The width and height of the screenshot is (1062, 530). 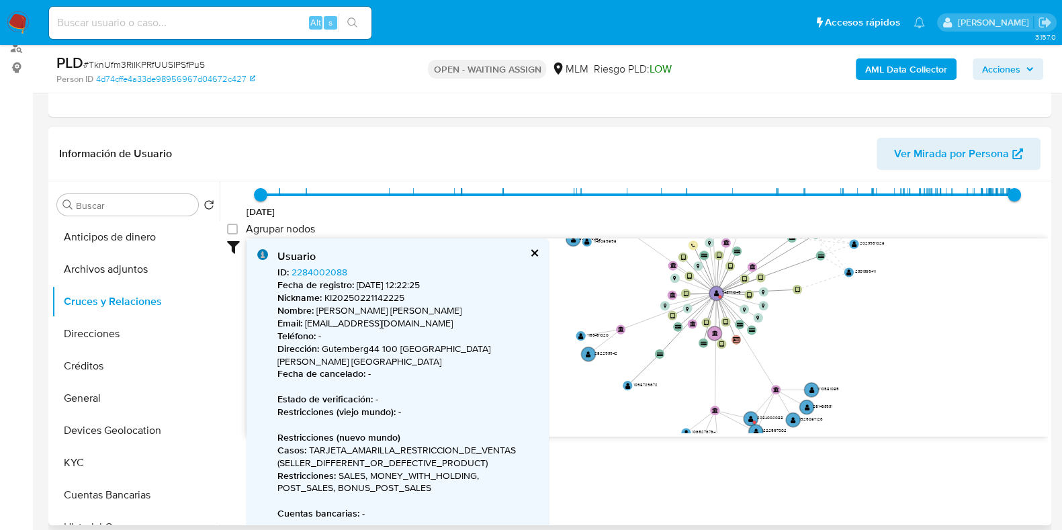 What do you see at coordinates (769, 417) in the screenshot?
I see `text: 2284002088` at bounding box center [769, 417].